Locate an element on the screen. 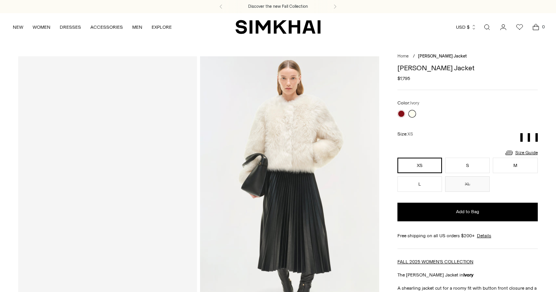 The width and height of the screenshot is (556, 292). h3: Discover the new Fall Collection is located at coordinates (278, 7).